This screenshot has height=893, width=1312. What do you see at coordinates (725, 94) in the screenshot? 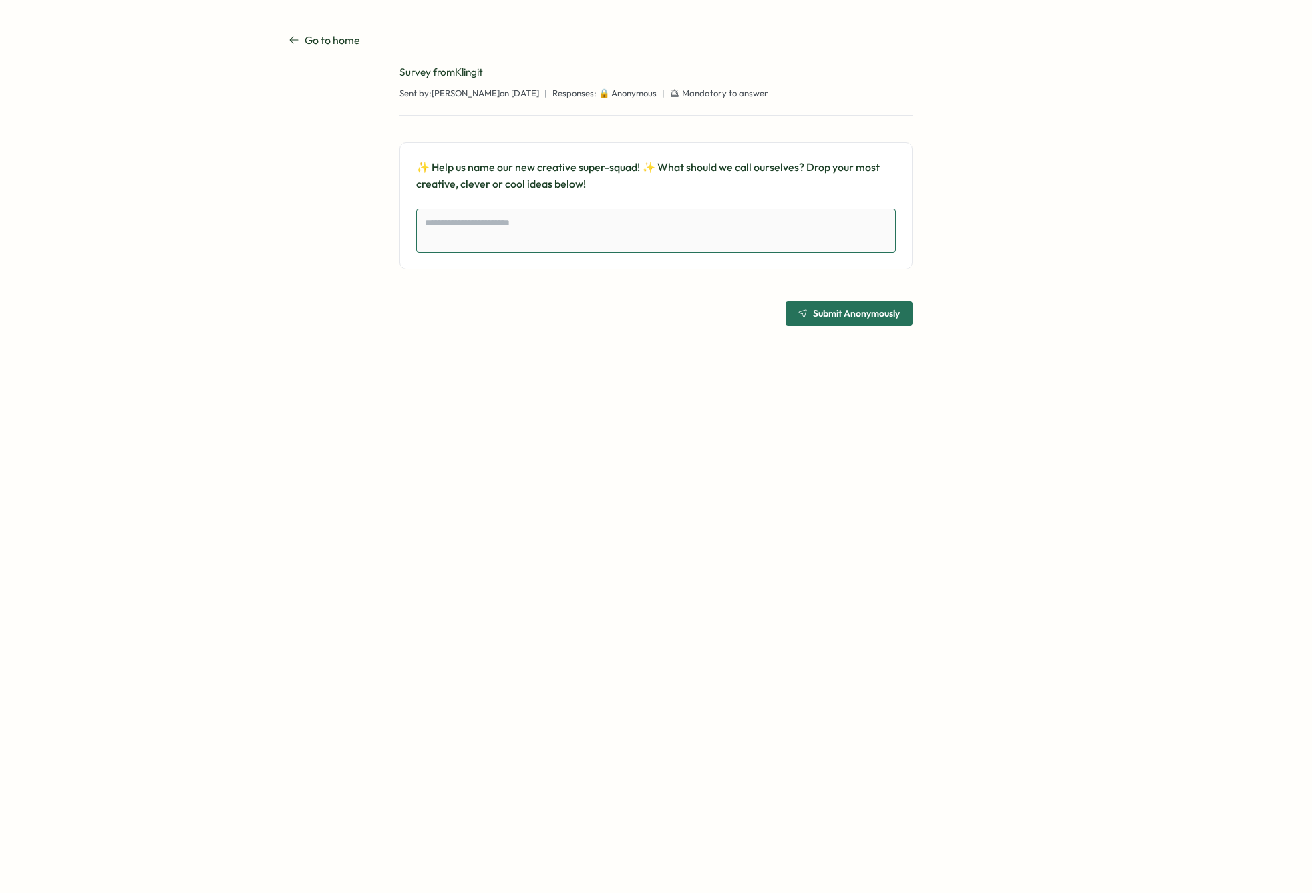
I see `span: Mandatory to answer` at bounding box center [725, 94].